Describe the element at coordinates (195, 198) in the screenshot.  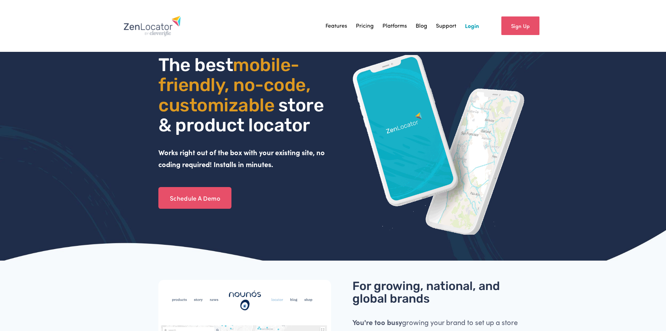
I see `a: Schedule A Demo` at that location.